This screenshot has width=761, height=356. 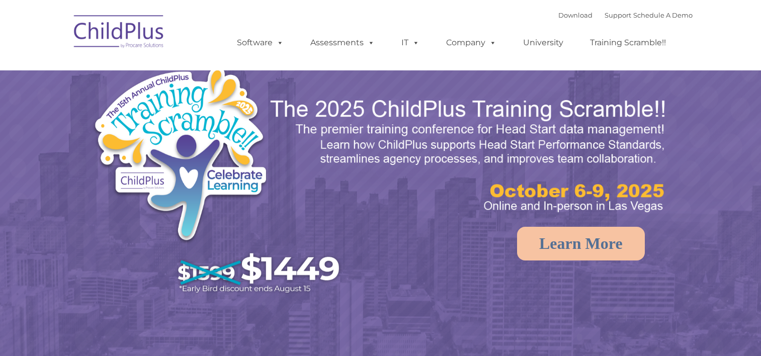 I want to click on img: ChildPlus by Procare Solutions, so click(x=119, y=33).